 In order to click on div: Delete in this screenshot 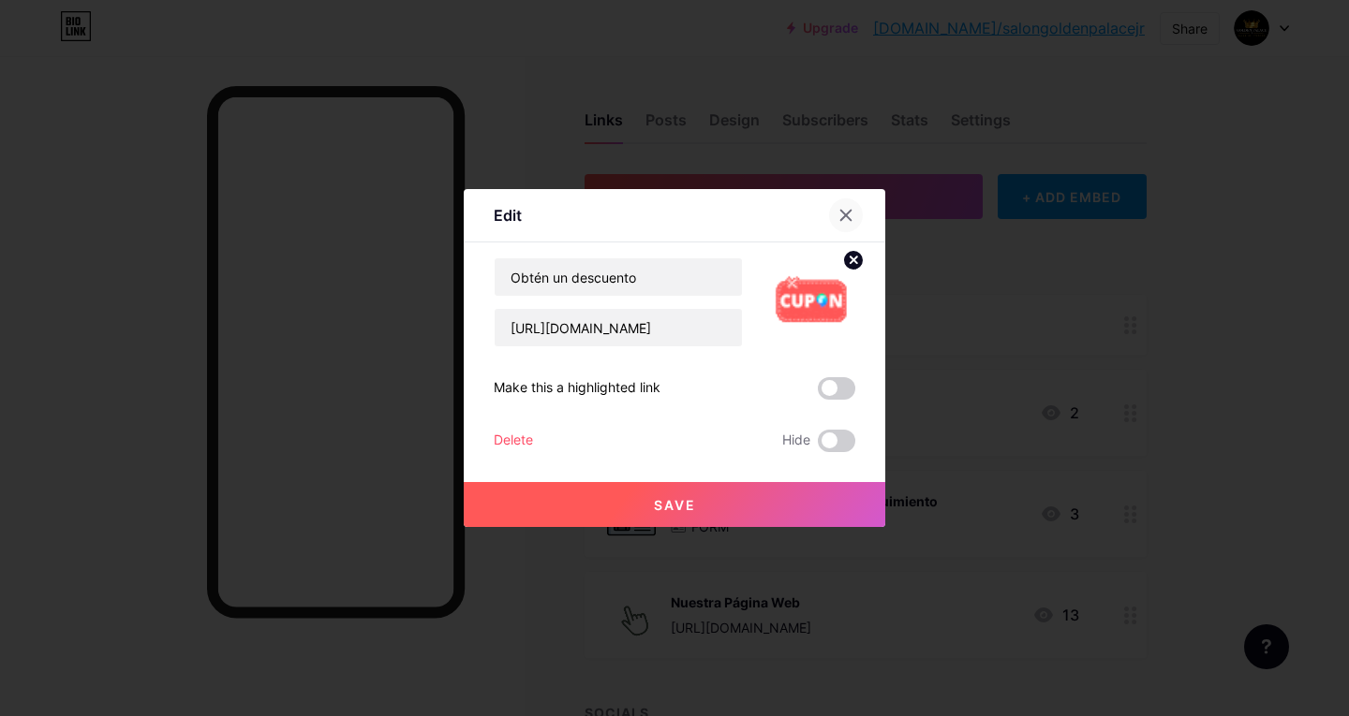, I will do `click(513, 441)`.